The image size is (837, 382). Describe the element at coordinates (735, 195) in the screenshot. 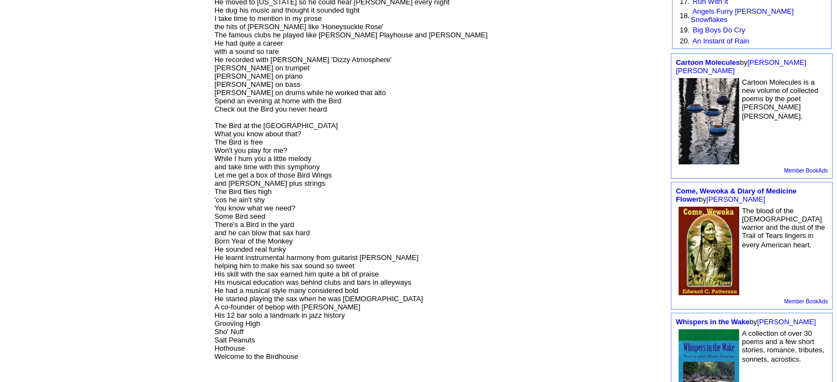

I see `a: Come, Wewoka & Diary of Medicine Flower` at that location.